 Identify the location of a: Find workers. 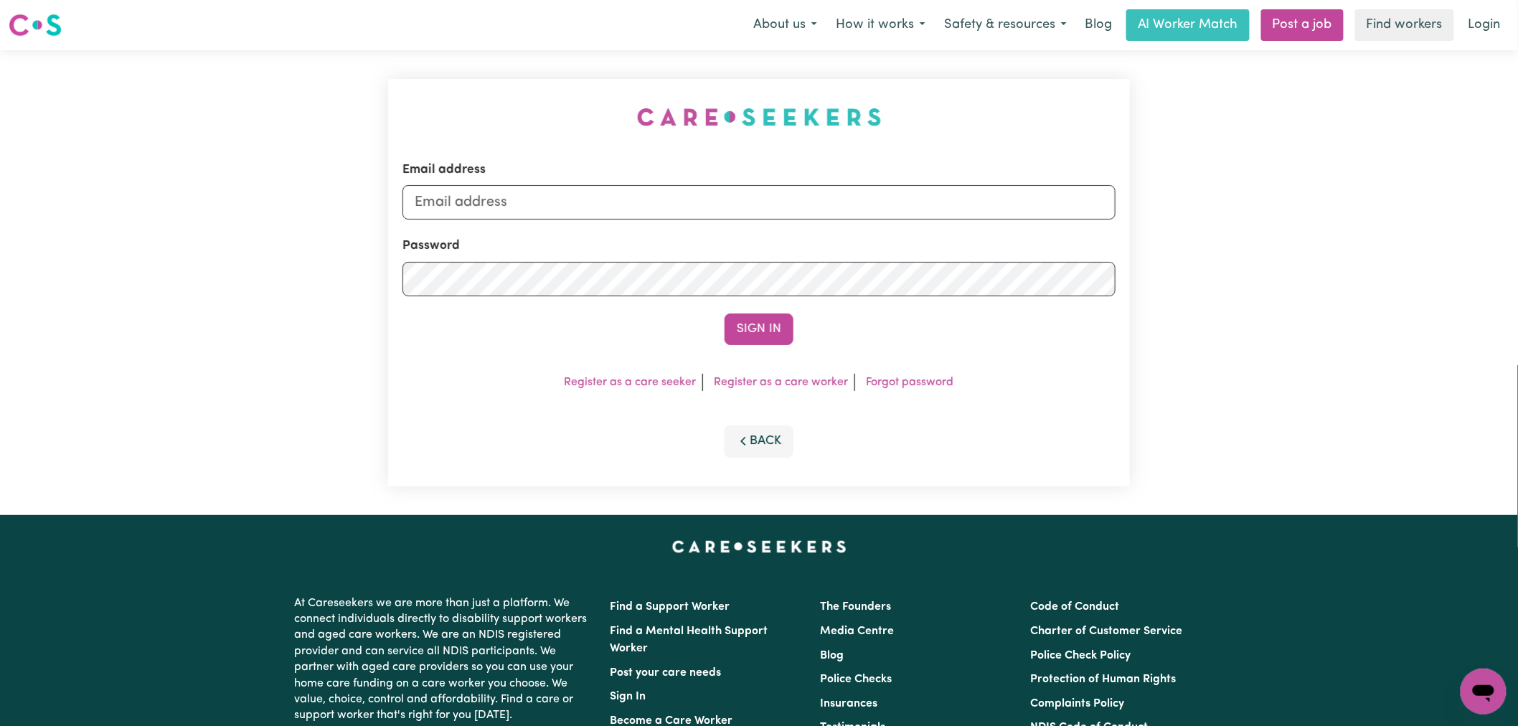
(1405, 25).